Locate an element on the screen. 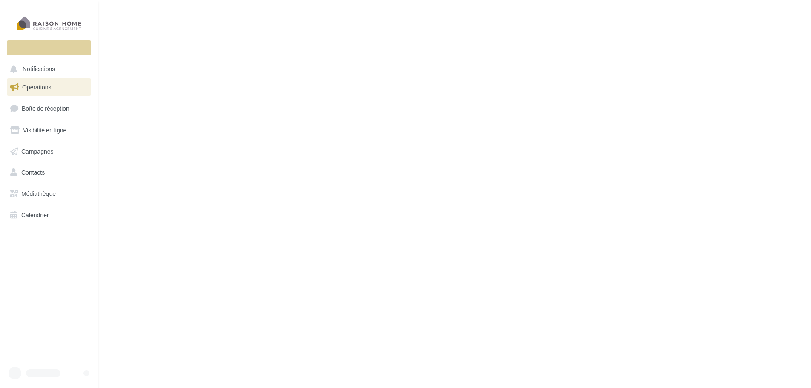  a: Boîte de réception is located at coordinates (49, 108).